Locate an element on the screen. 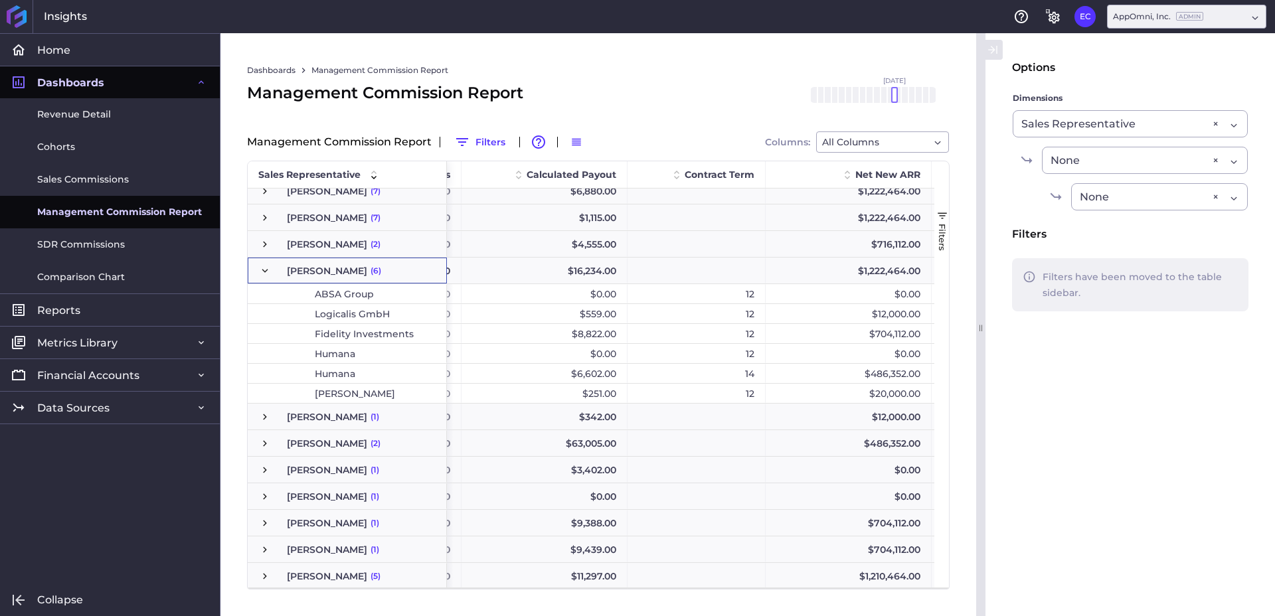 The width and height of the screenshot is (1275, 616). div: 14 is located at coordinates (697, 373).